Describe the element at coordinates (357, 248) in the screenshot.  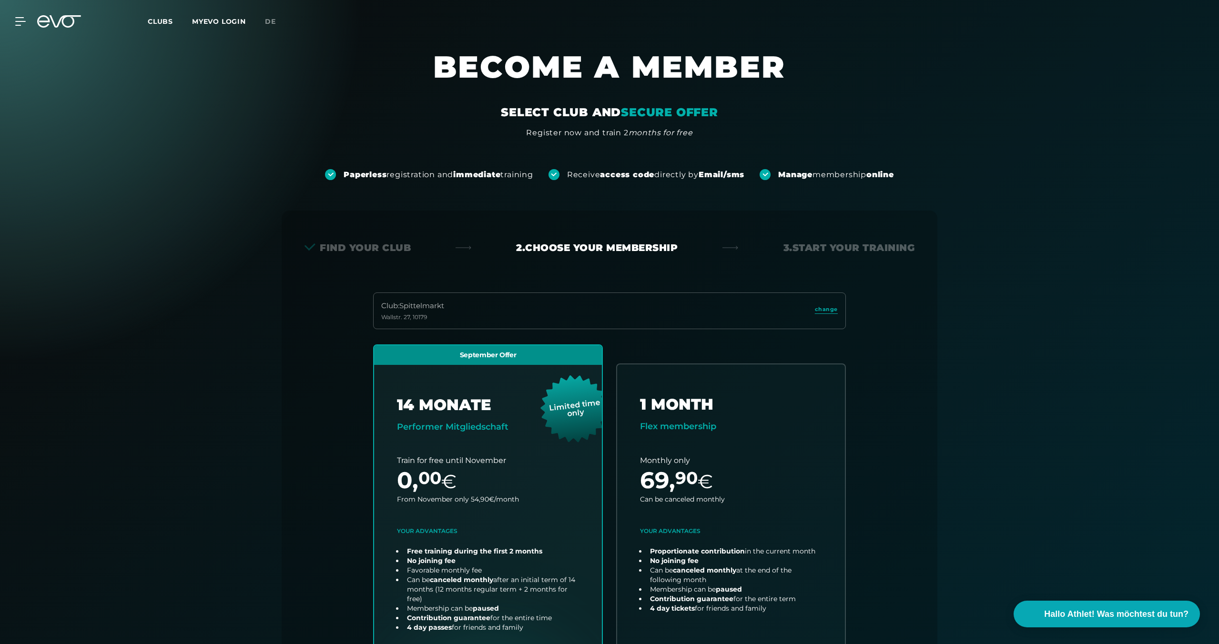
I see `div: Find your club` at that location.